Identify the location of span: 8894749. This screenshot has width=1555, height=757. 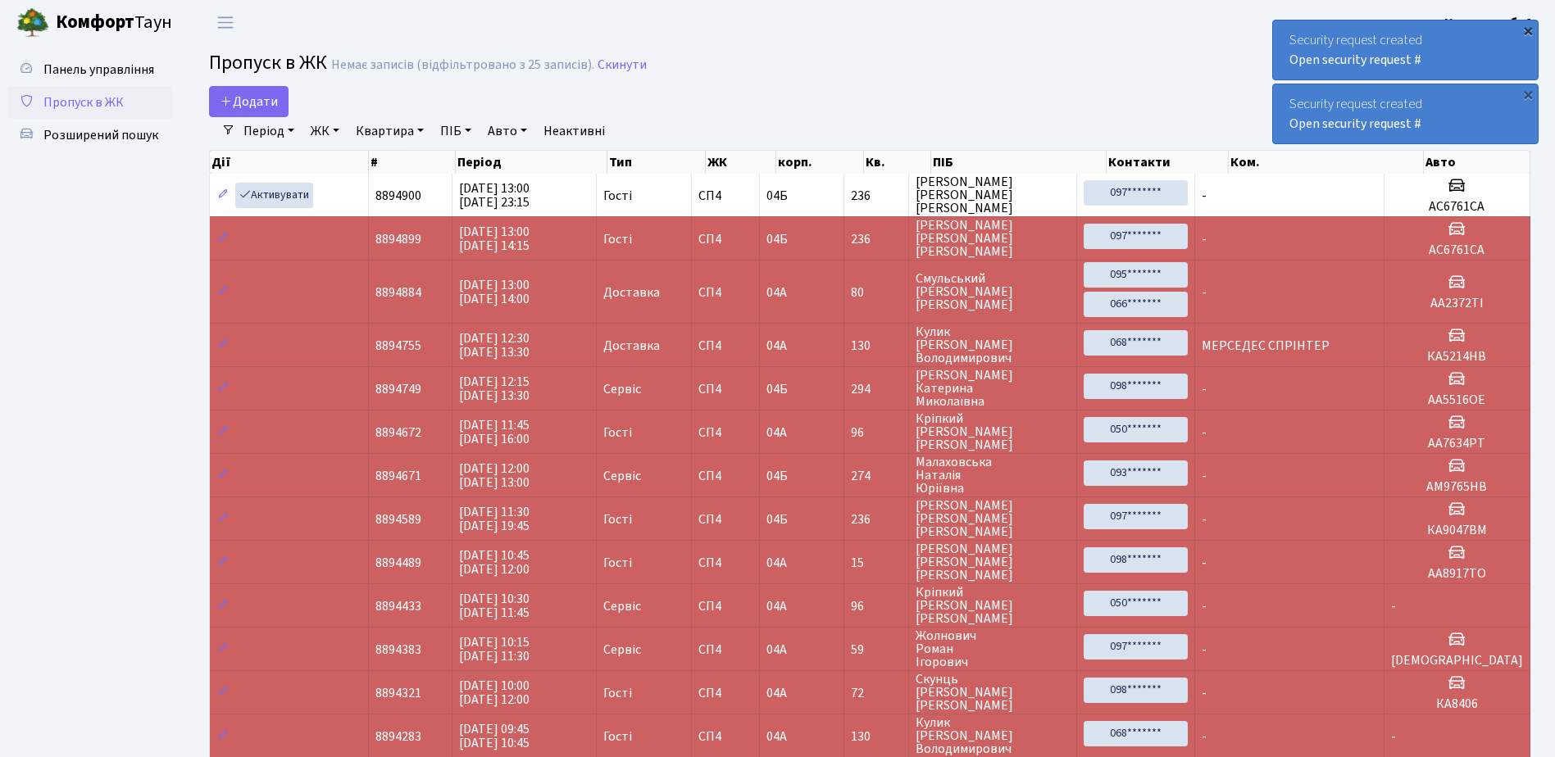
(398, 389).